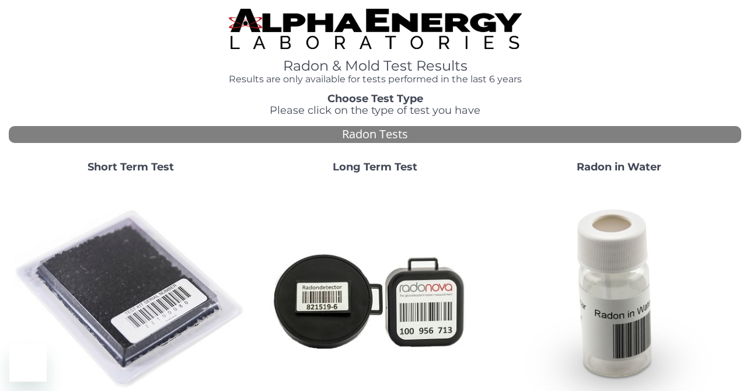 Image resolution: width=750 pixels, height=391 pixels. What do you see at coordinates (375, 79) in the screenshot?
I see `h4: Results are only available for tests performed in the last 6 years` at bounding box center [375, 79].